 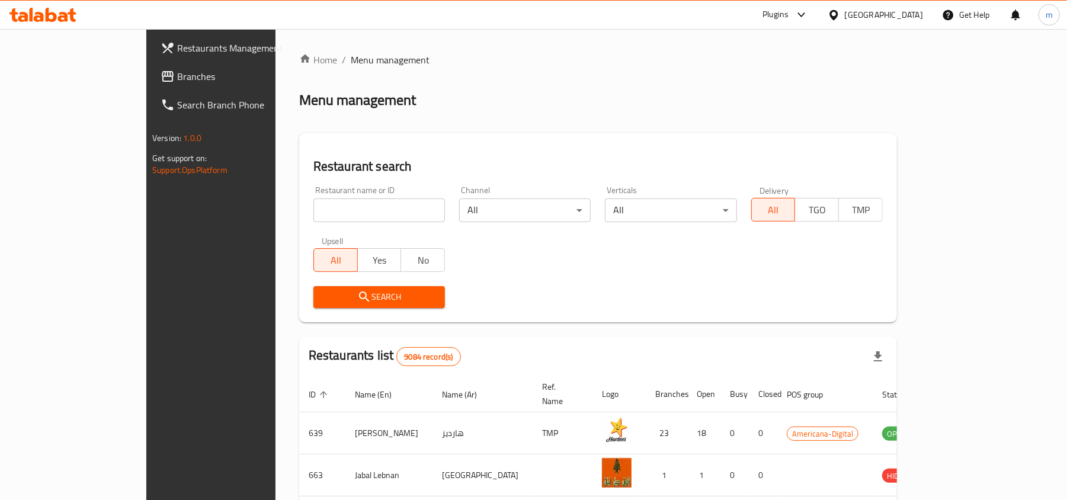 I want to click on div: Total records count, so click(x=429, y=357).